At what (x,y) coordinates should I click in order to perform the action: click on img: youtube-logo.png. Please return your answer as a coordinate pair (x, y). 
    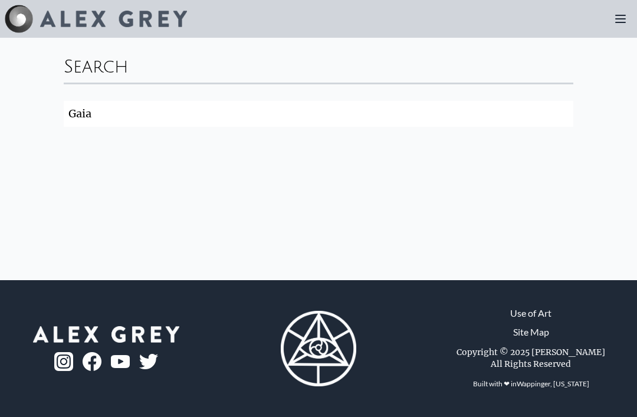
    Looking at the image, I should click on (120, 362).